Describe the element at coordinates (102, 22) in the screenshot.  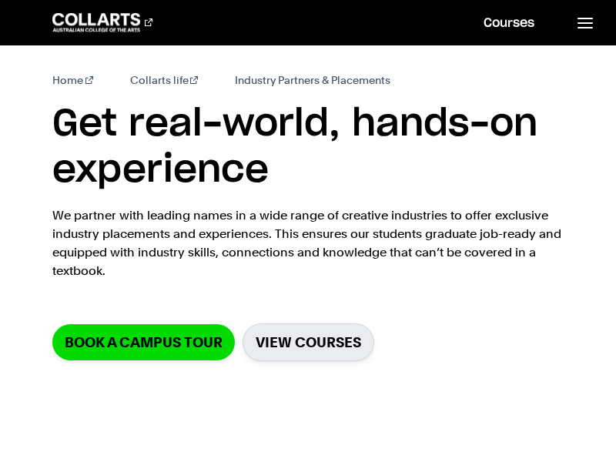
I see `div: Go to homepage` at that location.